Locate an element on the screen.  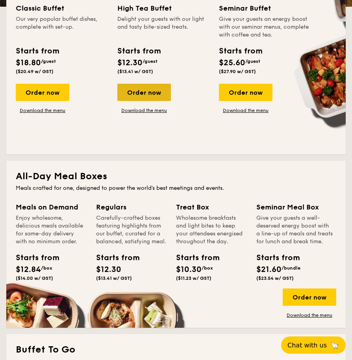
div: Delight your guests with our light and tasty bite-sized treats. is located at coordinates (163, 27).